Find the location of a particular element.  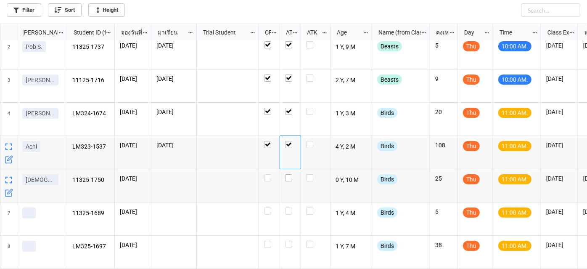

p: 11325-1750 is located at coordinates (91, 180).